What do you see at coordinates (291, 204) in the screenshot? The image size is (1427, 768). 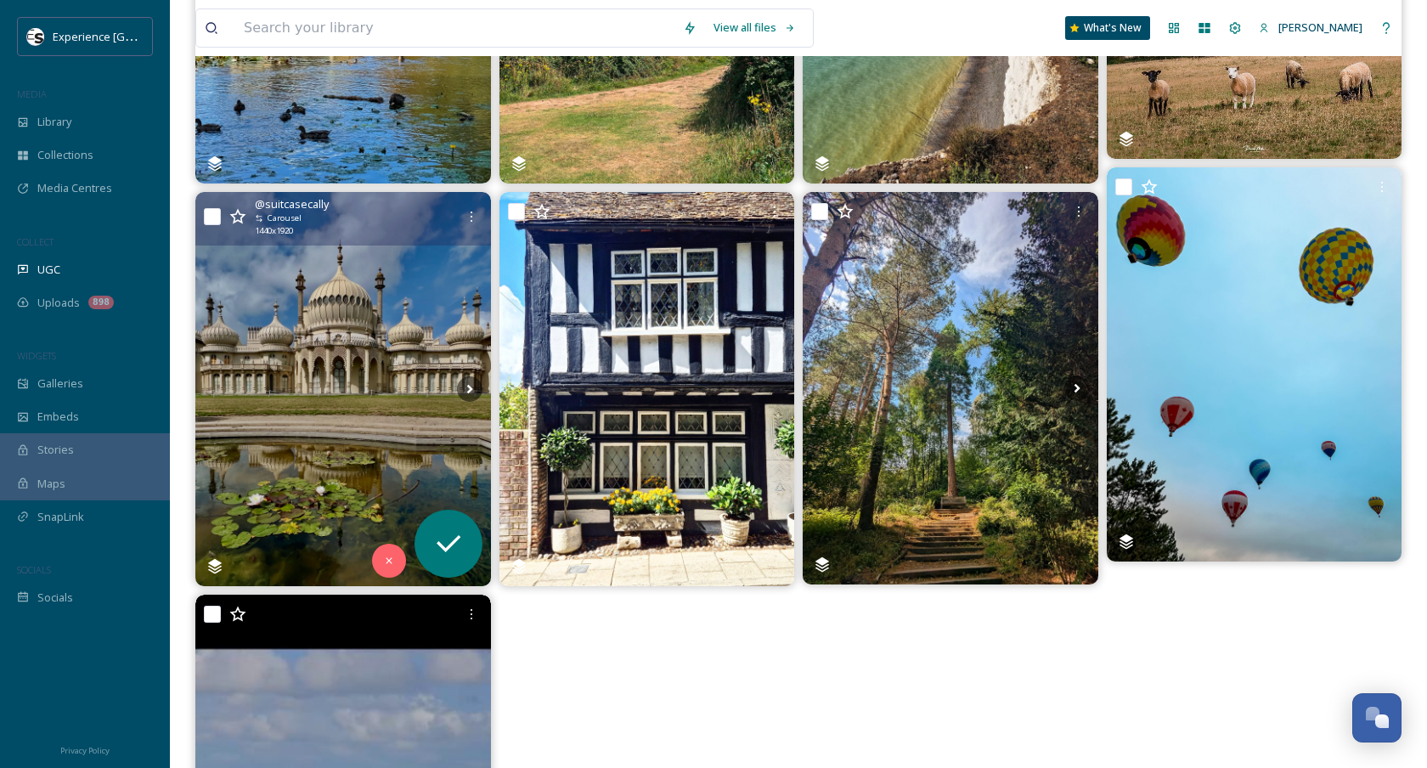 I see `span: @ suitcasecally` at bounding box center [291, 204].